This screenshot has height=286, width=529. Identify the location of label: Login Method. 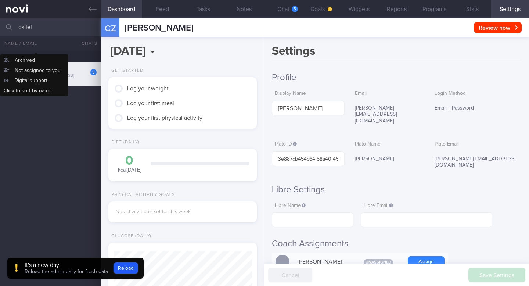
(477, 94).